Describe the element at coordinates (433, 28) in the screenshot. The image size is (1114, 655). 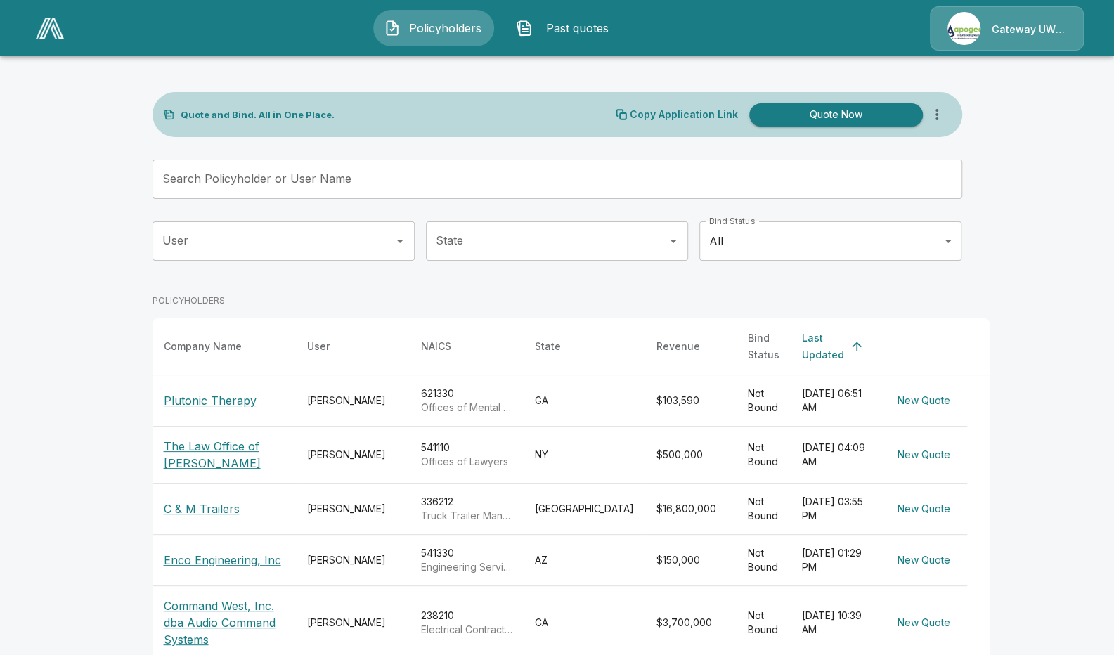
I see `a: Policyholders IconPolicyholders` at that location.